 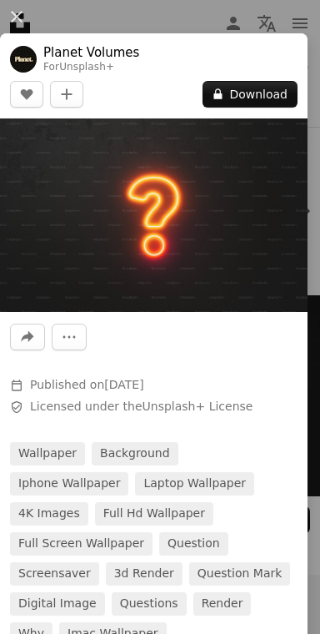 I want to click on button: Like, so click(x=27, y=94).